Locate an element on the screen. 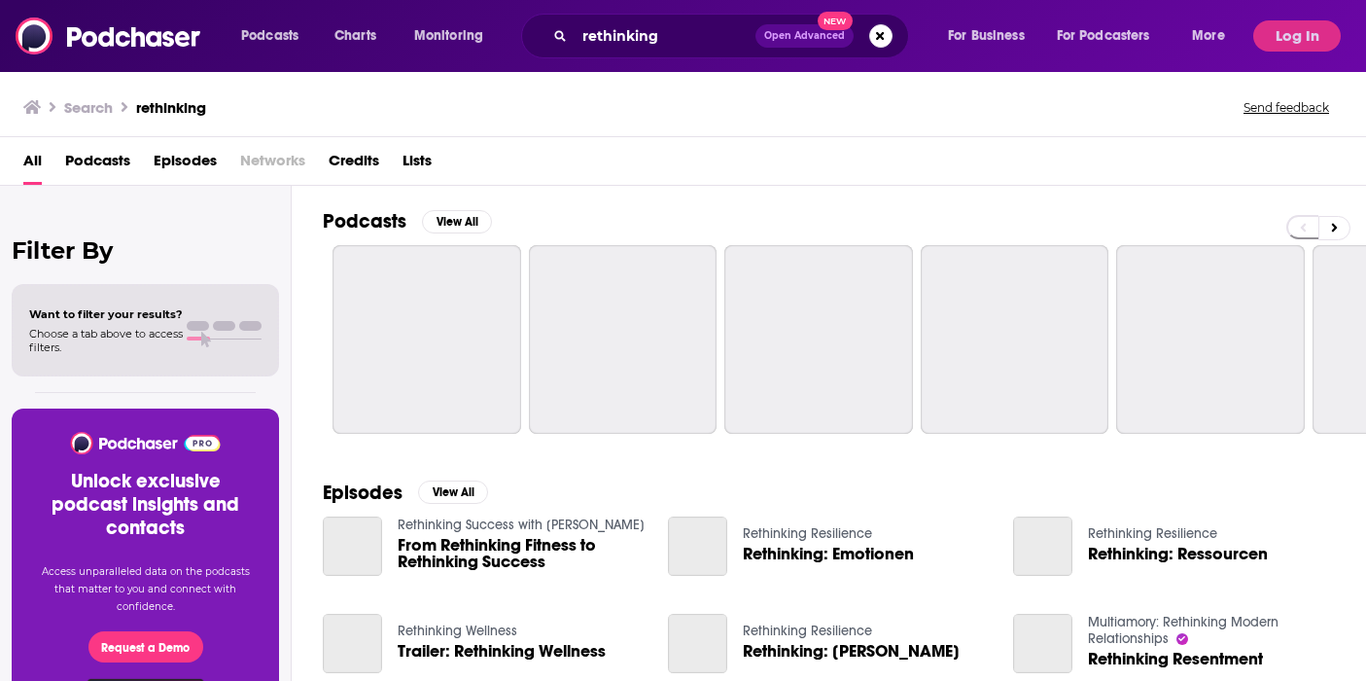 The height and width of the screenshot is (681, 1366). p: Access unparalleled data on the podcasts that matter to you and connect with confidence. is located at coordinates (145, 589).